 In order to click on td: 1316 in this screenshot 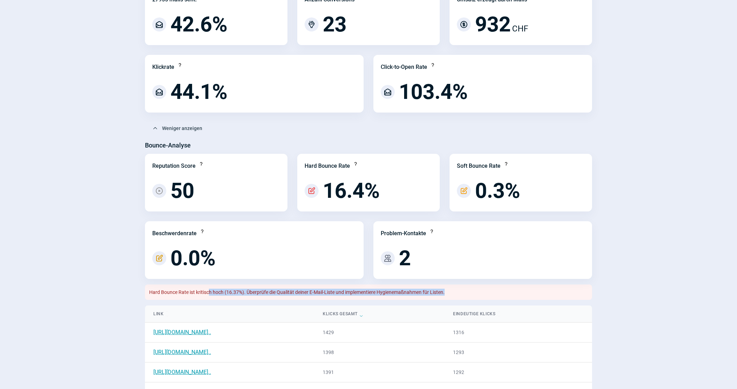, I will do `click(518, 332)`.